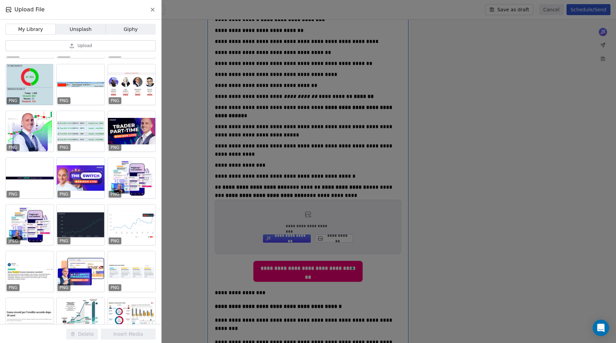  What do you see at coordinates (81, 29) in the screenshot?
I see `span: Unsplash` at bounding box center [81, 29].